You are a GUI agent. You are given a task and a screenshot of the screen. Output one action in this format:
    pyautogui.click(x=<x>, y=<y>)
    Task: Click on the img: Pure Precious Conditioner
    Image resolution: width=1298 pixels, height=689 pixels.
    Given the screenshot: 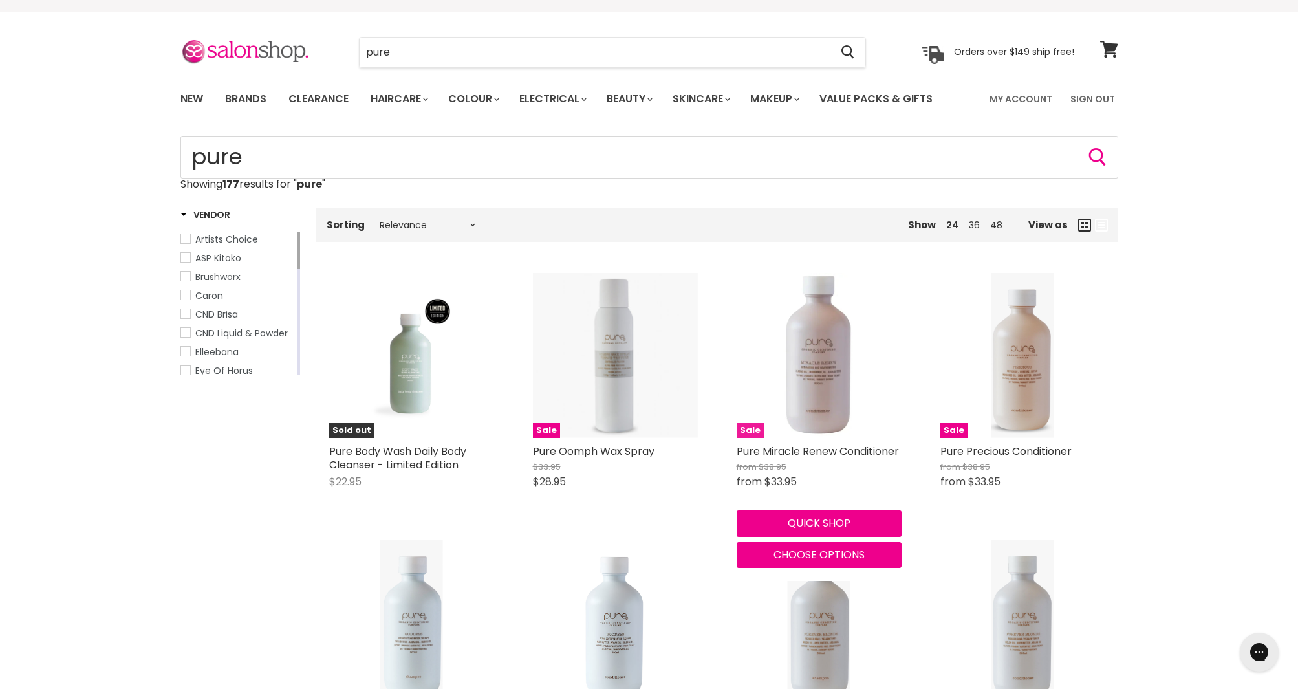 What is the action you would take?
    pyautogui.click(x=1023, y=355)
    